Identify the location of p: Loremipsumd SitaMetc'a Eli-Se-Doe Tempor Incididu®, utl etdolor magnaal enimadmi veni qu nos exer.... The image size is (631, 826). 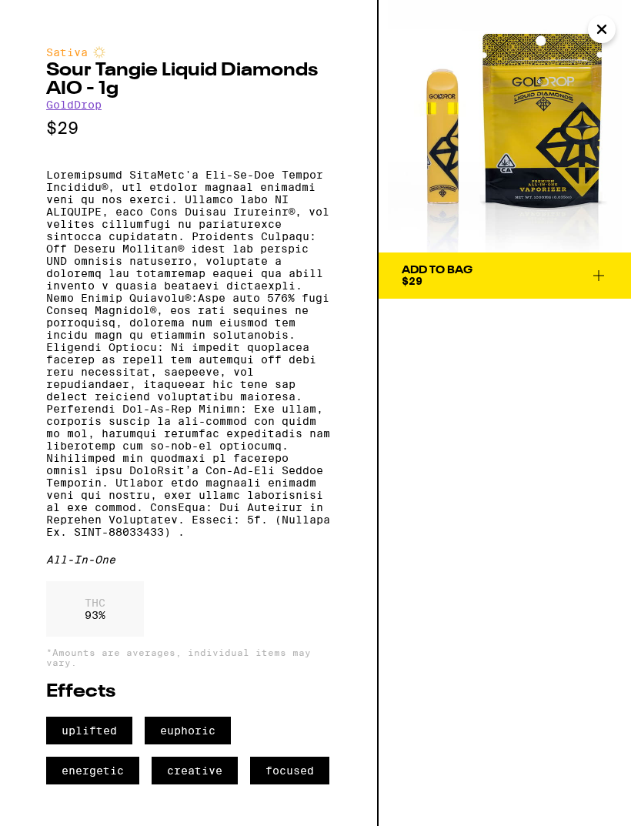
(188, 353).